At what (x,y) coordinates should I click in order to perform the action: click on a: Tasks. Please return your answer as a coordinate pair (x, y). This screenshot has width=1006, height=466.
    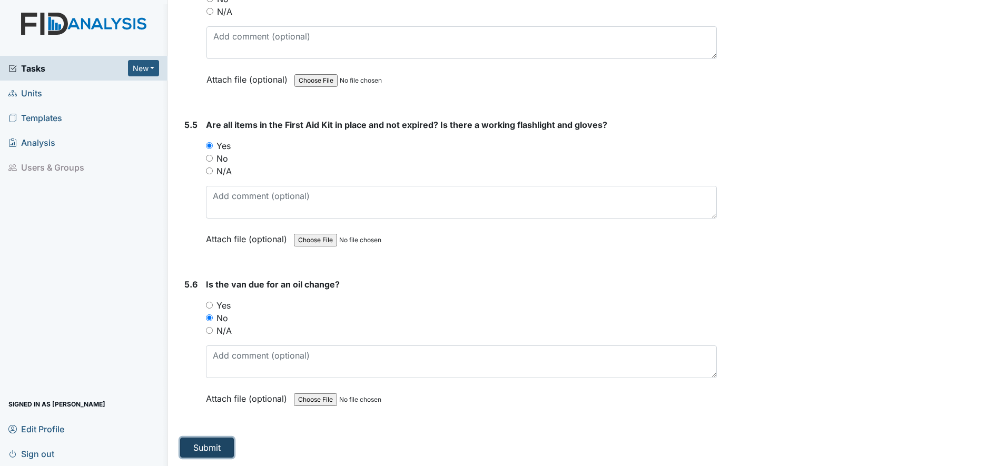
    Looking at the image, I should click on (68, 68).